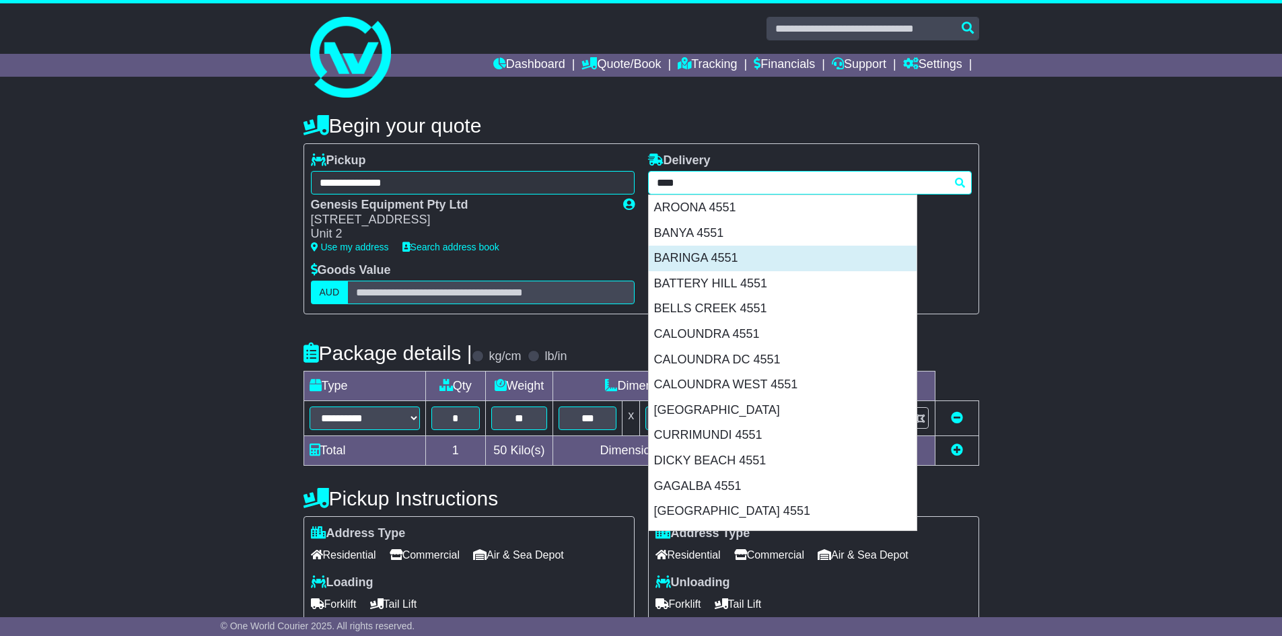 Image resolution: width=1282 pixels, height=636 pixels. Describe the element at coordinates (388, 353) in the screenshot. I see `h4: Package details |` at that location.